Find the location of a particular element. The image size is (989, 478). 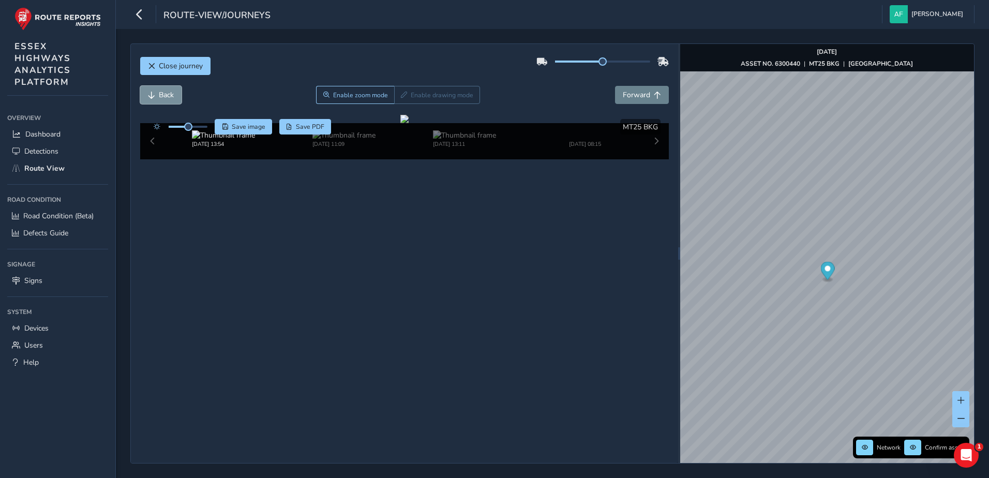

button: Zoom is located at coordinates (355, 95).